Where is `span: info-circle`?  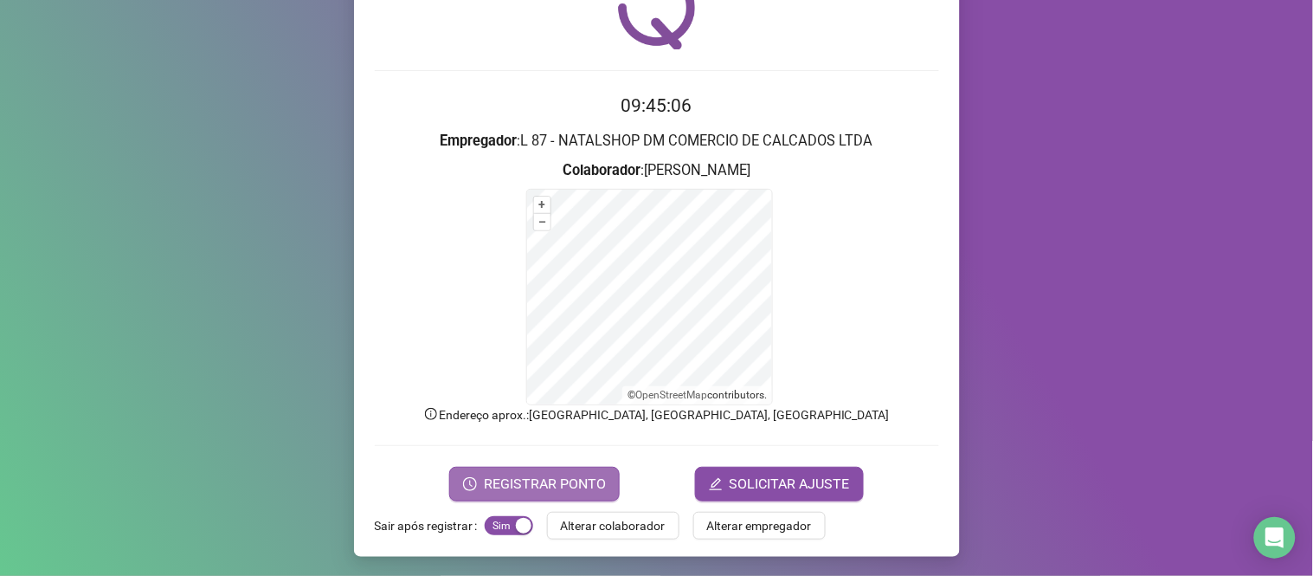
span: info-circle is located at coordinates (431, 414).